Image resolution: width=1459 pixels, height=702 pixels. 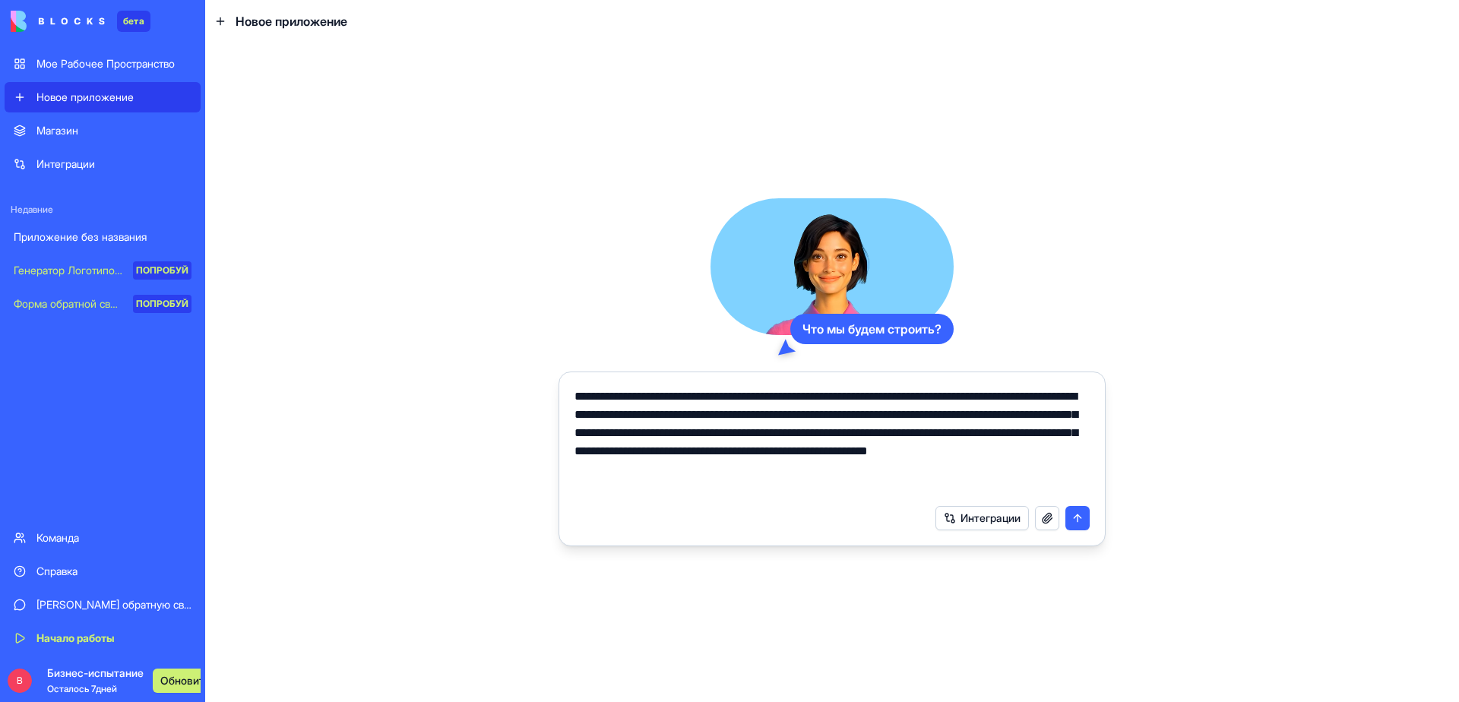 I want to click on a: Новое приложение, so click(x=103, y=97).